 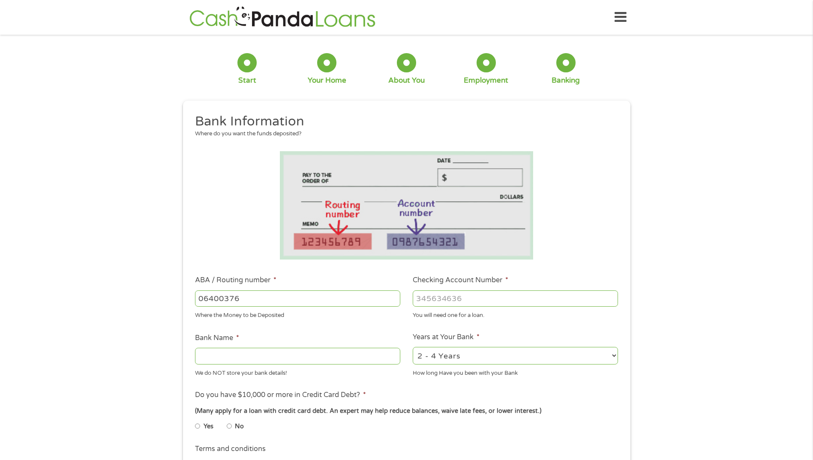 I want to click on div: Start, so click(x=247, y=81).